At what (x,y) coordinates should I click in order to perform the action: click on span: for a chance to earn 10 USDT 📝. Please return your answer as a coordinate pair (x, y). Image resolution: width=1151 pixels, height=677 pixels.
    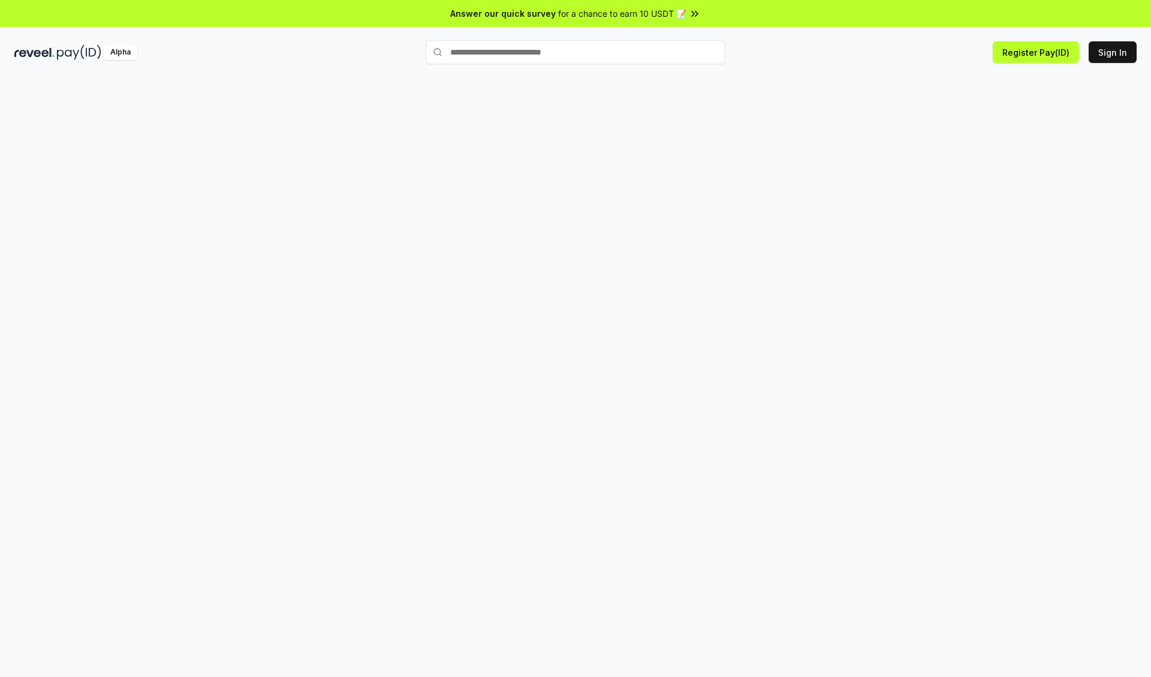
    Looking at the image, I should click on (622, 13).